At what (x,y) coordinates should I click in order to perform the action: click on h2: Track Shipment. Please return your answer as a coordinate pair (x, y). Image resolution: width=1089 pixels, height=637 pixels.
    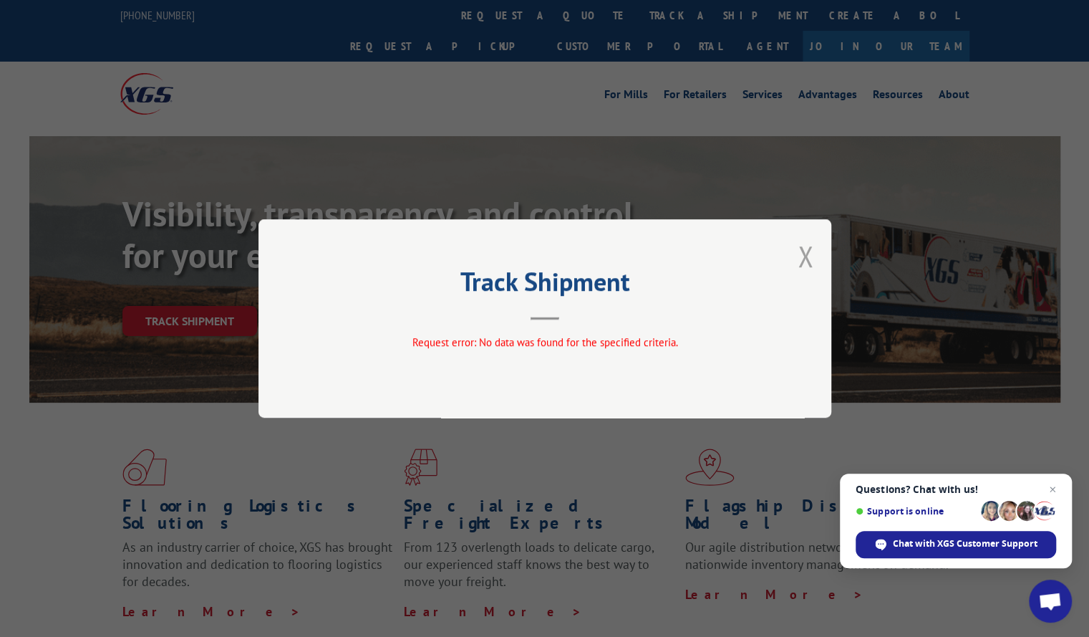
    Looking at the image, I should click on (545, 285).